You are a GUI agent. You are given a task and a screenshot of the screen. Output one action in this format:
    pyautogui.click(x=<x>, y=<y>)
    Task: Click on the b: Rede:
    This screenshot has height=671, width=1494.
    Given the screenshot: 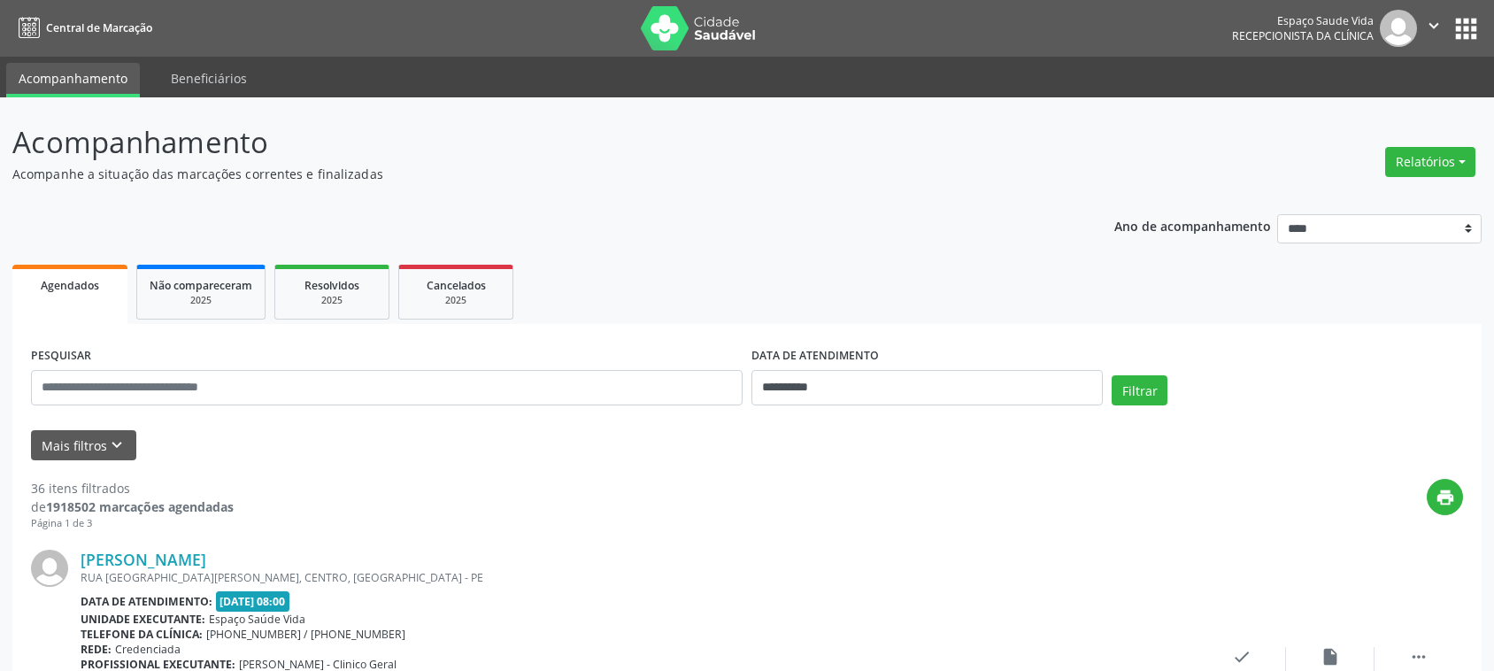 What is the action you would take?
    pyautogui.click(x=96, y=649)
    